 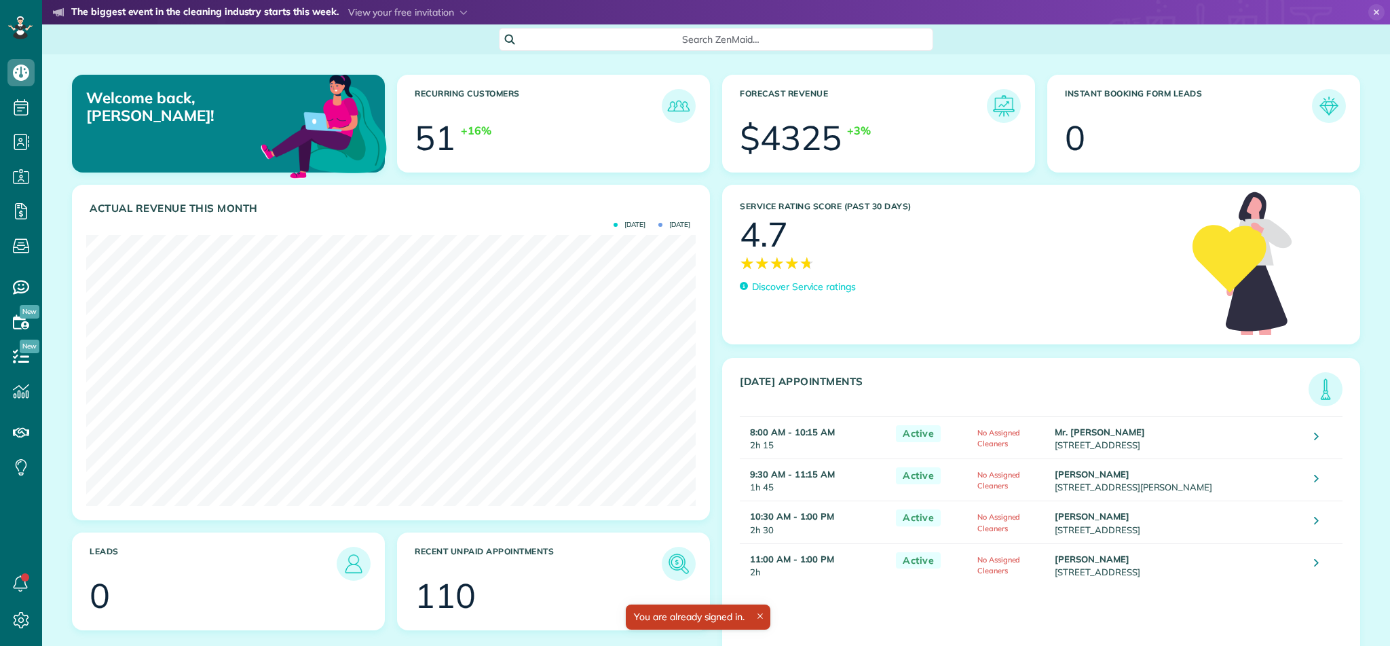 I want to click on div: 4.7, so click(x=764, y=234).